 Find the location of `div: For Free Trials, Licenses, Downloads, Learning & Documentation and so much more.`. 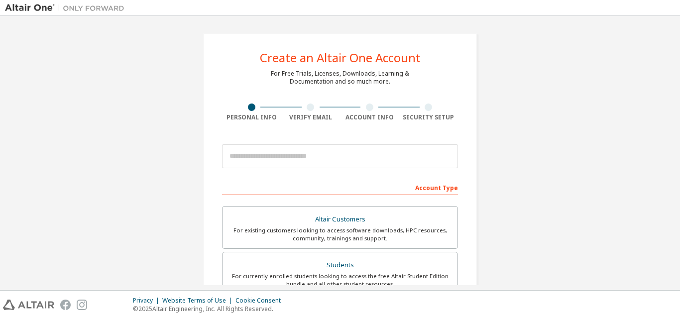

div: For Free Trials, Licenses, Downloads, Learning & Documentation and so much more. is located at coordinates (340, 78).